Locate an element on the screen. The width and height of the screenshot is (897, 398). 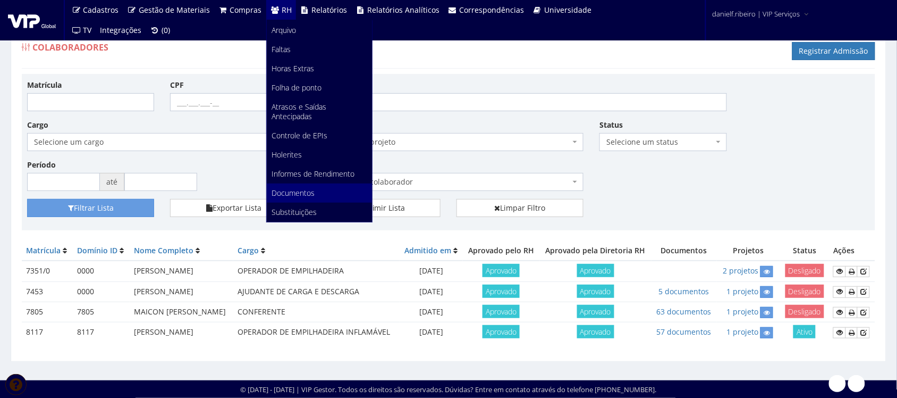
a: Integrações is located at coordinates (121, 30).